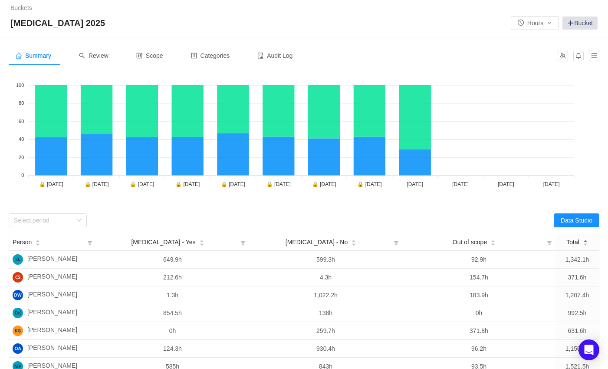 The image size is (608, 369). I want to click on img: SL, so click(18, 259).